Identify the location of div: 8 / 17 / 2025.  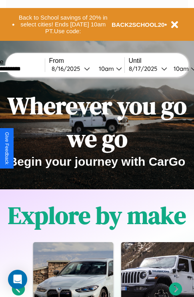
(145, 68).